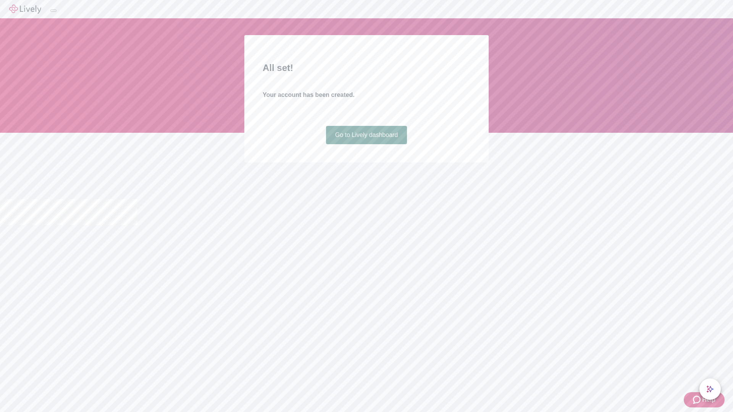 This screenshot has width=733, height=412. Describe the element at coordinates (709, 400) in the screenshot. I see `span: Help` at that location.